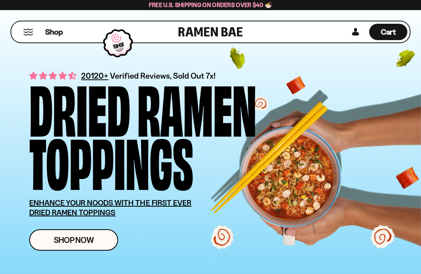 This screenshot has width=421, height=274. Describe the element at coordinates (388, 32) in the screenshot. I see `span: Cart` at that location.